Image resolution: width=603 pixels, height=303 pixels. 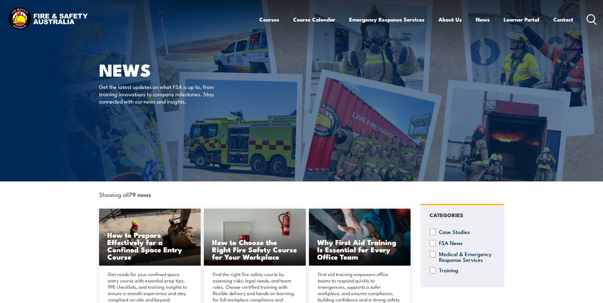 I want to click on label: Case Studies, so click(x=454, y=232).